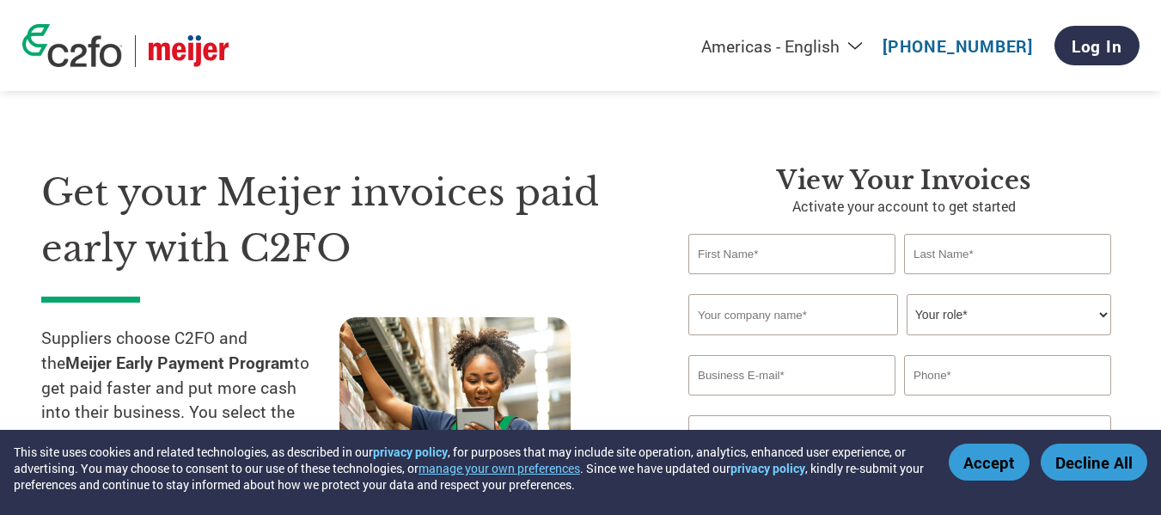 This screenshot has height=515, width=1161. I want to click on img: supply chain worker, so click(455, 401).